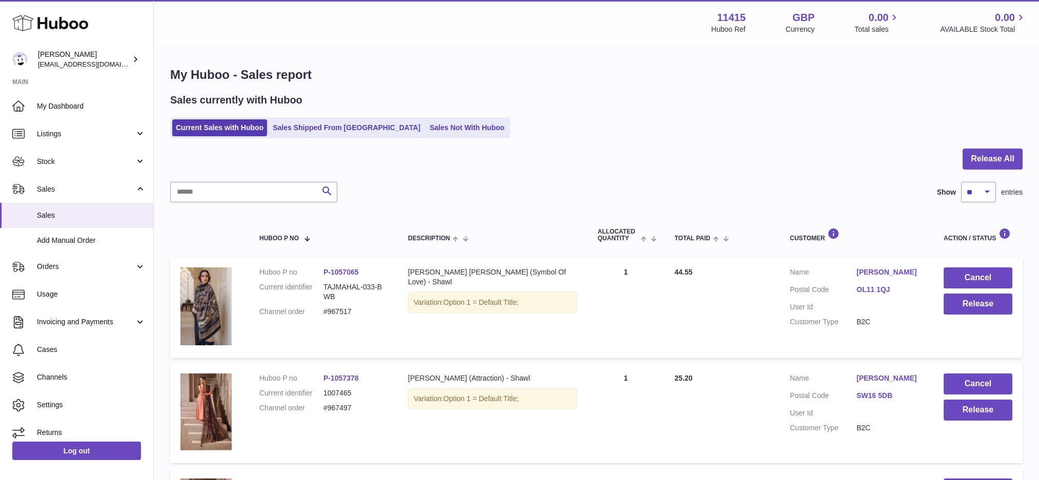  Describe the element at coordinates (206, 412) in the screenshot. I see `img: 12.webp` at that location.